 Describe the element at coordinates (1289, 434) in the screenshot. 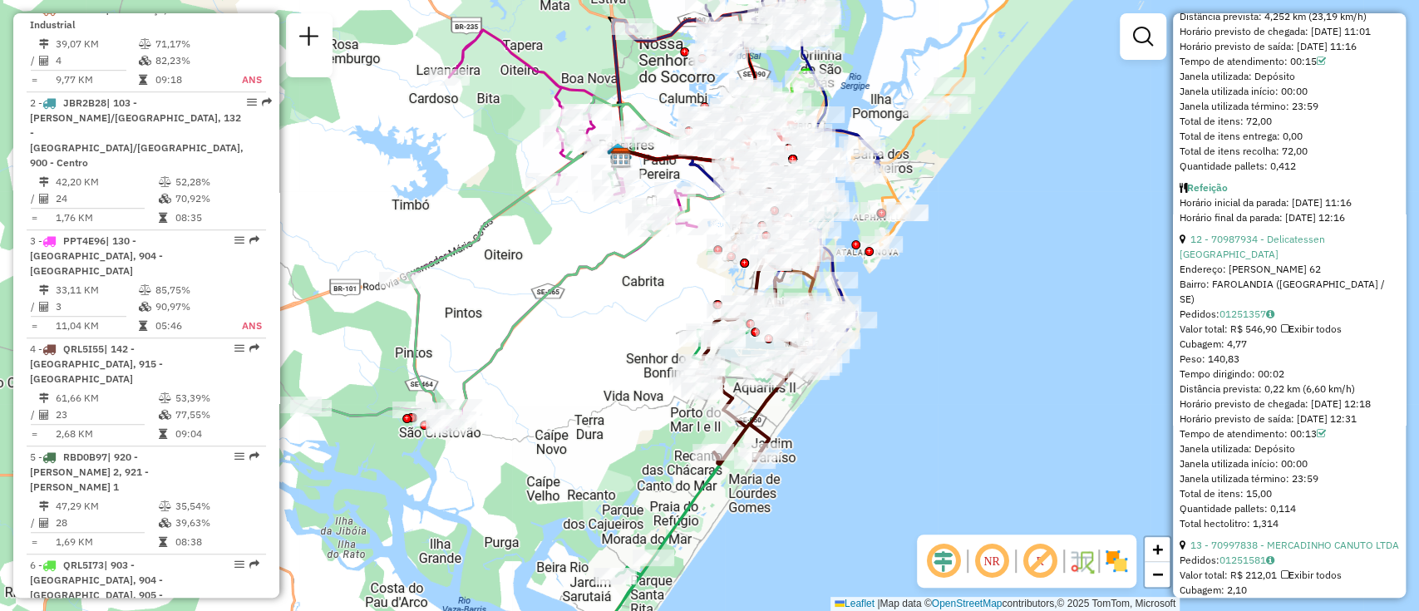

I see `div: Tempo de atendimento: 00:13` at that location.